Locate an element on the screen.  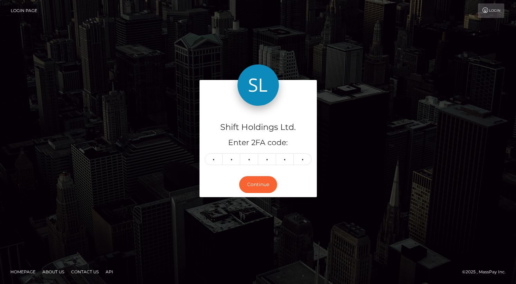
img: Shift Holdings Ltd. is located at coordinates (258, 85).